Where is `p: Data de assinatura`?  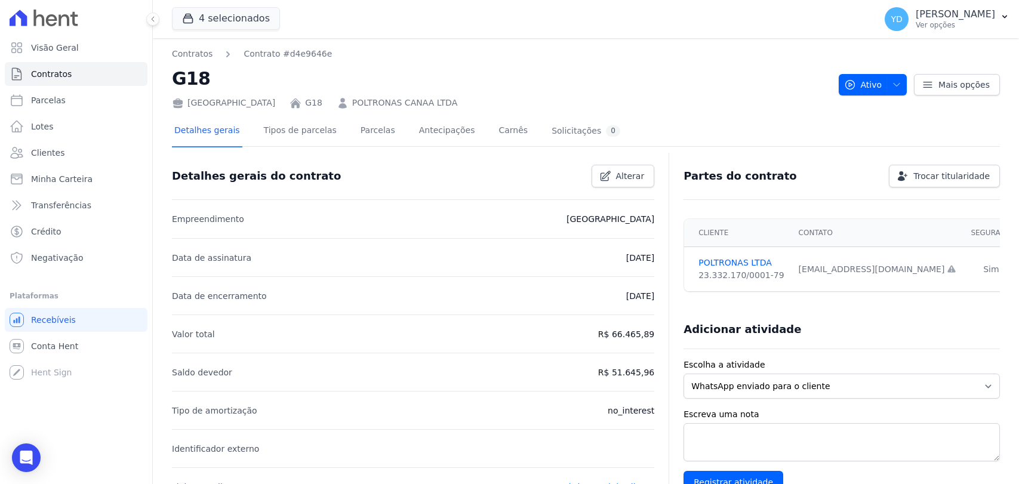 p: Data de assinatura is located at coordinates (211, 258).